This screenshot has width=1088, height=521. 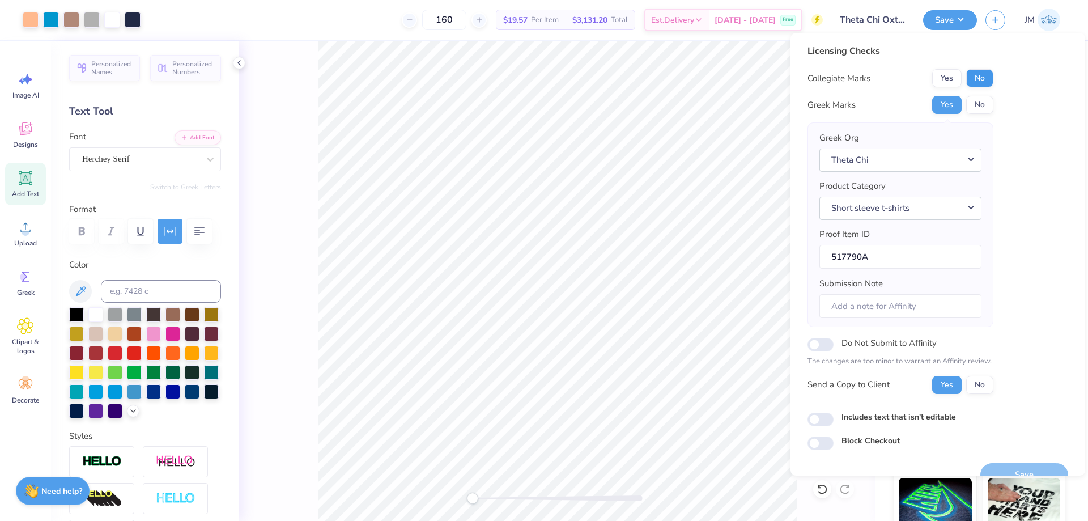 I want to click on label: Includes text that isn't editable, so click(x=899, y=417).